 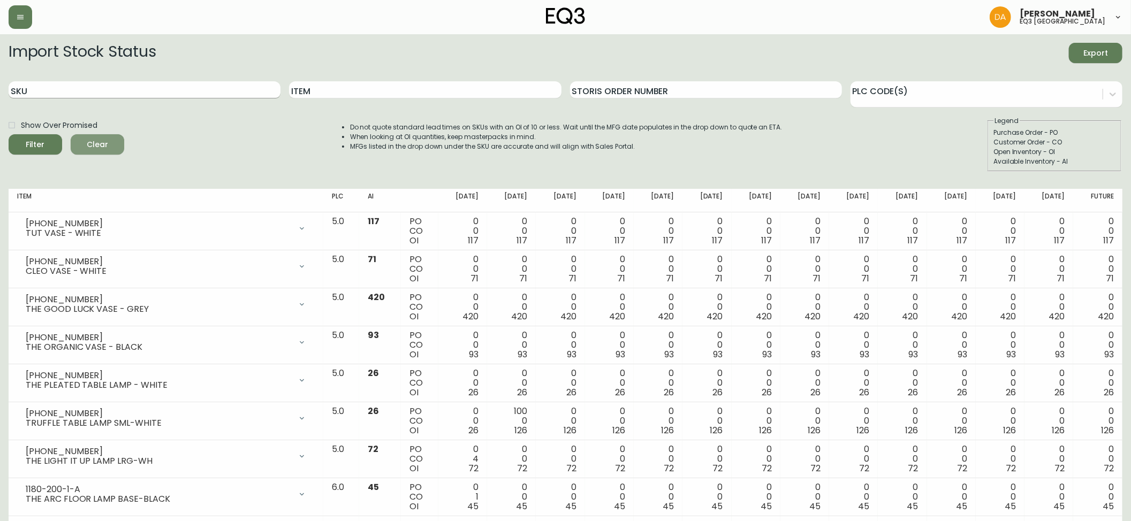 I want to click on div: THE GOOD LUCK VASE - GREY, so click(x=158, y=309).